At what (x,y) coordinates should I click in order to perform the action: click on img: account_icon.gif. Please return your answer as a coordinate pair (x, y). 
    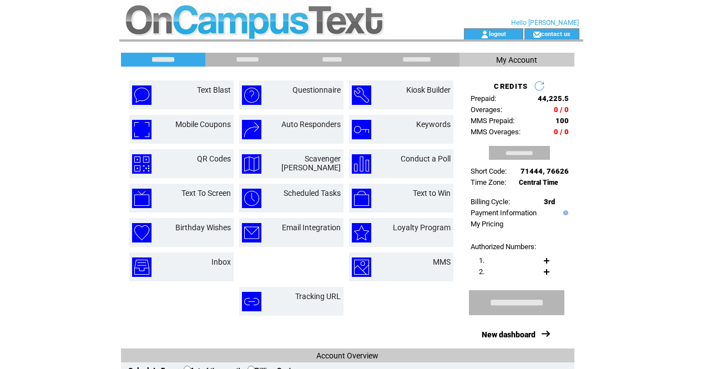
    Looking at the image, I should click on (484, 34).